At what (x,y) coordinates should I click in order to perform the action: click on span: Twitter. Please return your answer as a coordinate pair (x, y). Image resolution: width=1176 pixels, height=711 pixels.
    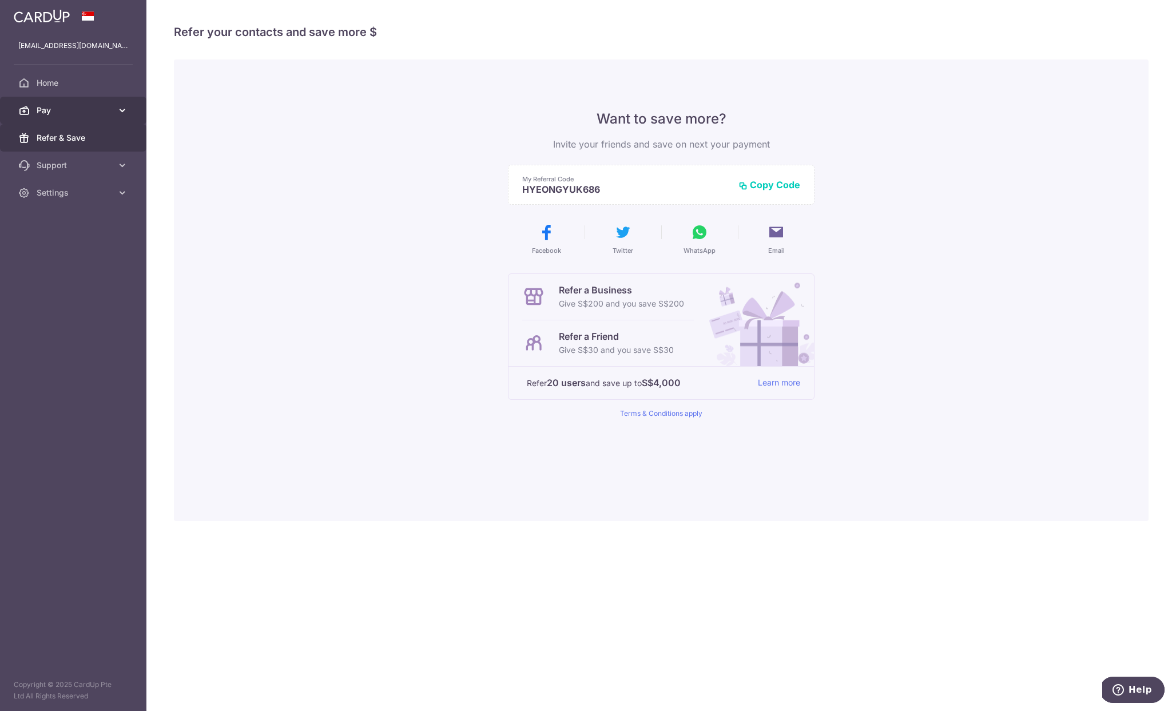
    Looking at the image, I should click on (623, 250).